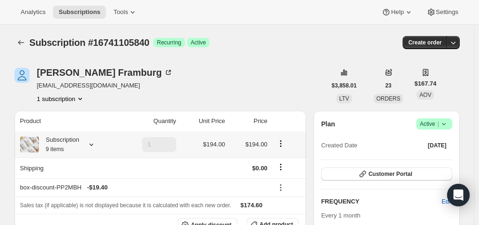 This screenshot has height=225, width=479. I want to click on span: Every 1 month, so click(340, 215).